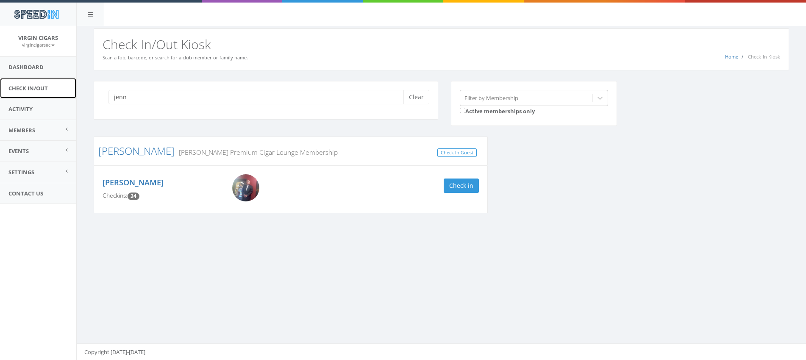 This screenshot has width=806, height=360. Describe the element at coordinates (259, 97) in the screenshot. I see `input: Search a name to check in` at that location.